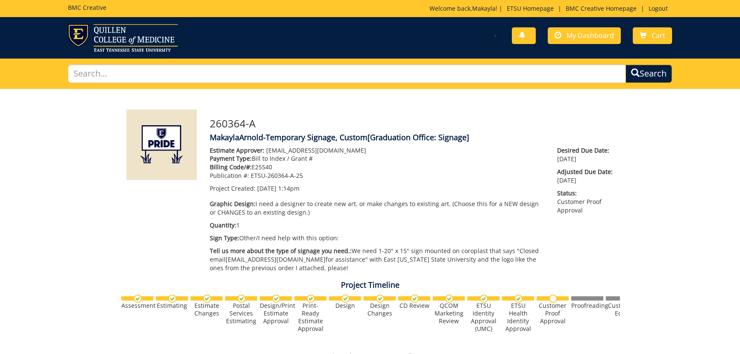 The width and height of the screenshot is (740, 354). What do you see at coordinates (658, 35) in the screenshot?
I see `span: Cart` at bounding box center [658, 35].